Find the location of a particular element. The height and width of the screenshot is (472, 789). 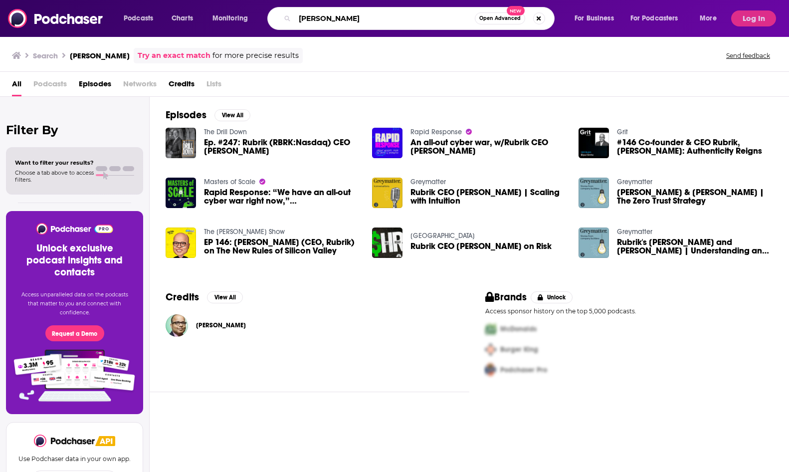

a: EP 146: Bipul Sinha (CEO, Rubrik) on The New Rules of Silicon Valley is located at coordinates (282, 246).